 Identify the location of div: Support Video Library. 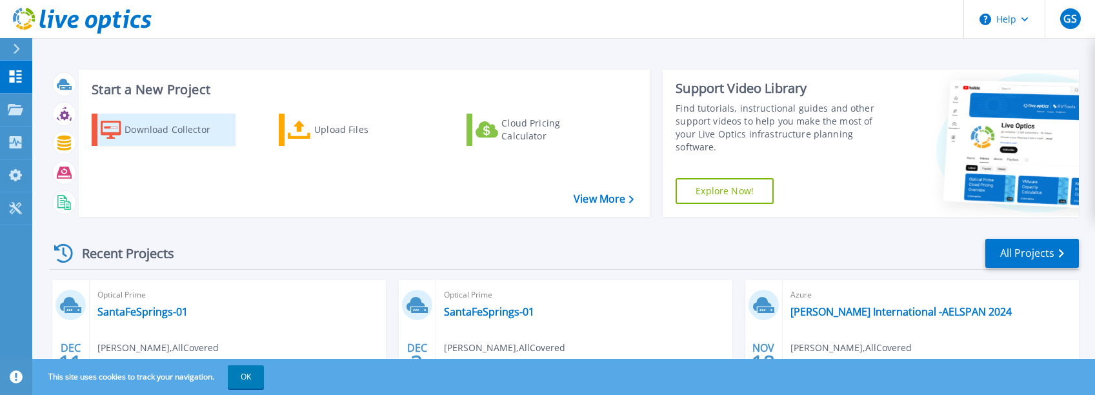
(781, 88).